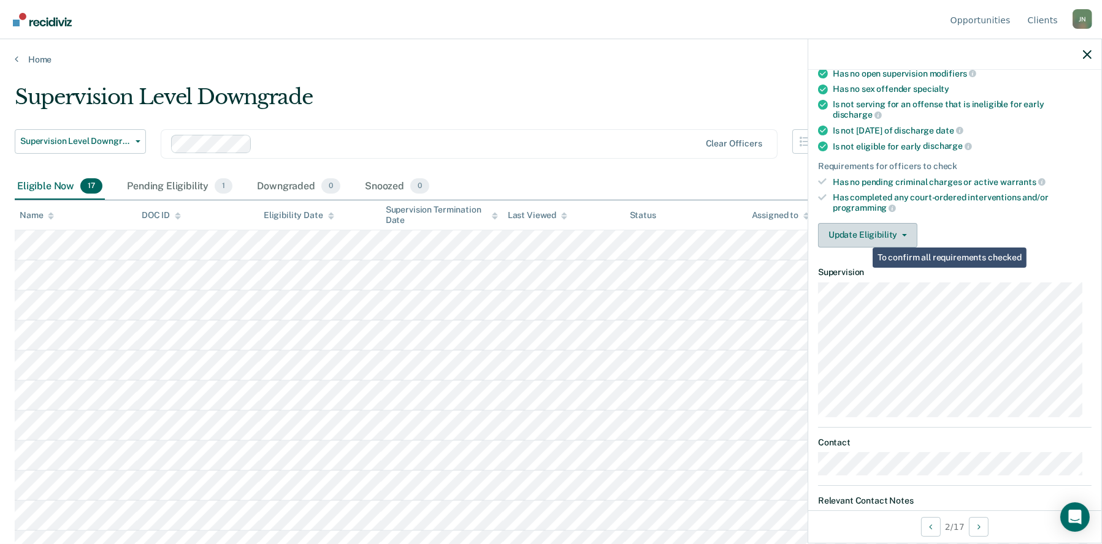 This screenshot has width=1102, height=544. What do you see at coordinates (734, 143) in the screenshot?
I see `div: Clear officers` at bounding box center [734, 143].